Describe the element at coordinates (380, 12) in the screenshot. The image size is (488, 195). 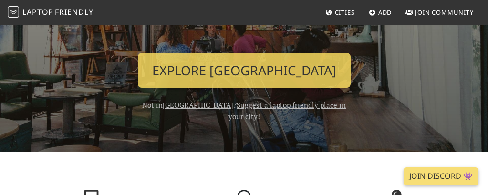
I see `a: Add` at that location.